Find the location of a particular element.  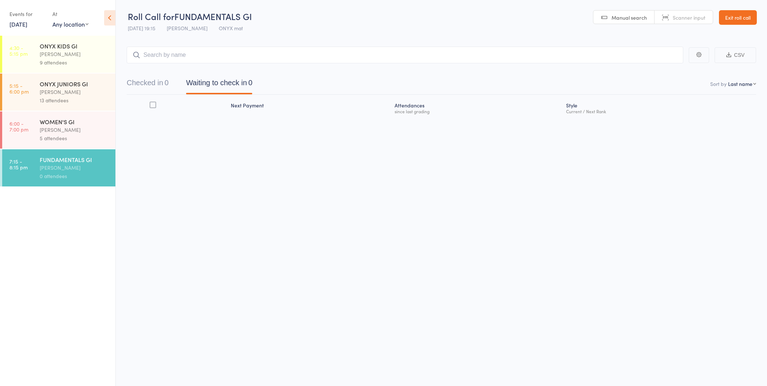

div: since last grading is located at coordinates (477, 111).